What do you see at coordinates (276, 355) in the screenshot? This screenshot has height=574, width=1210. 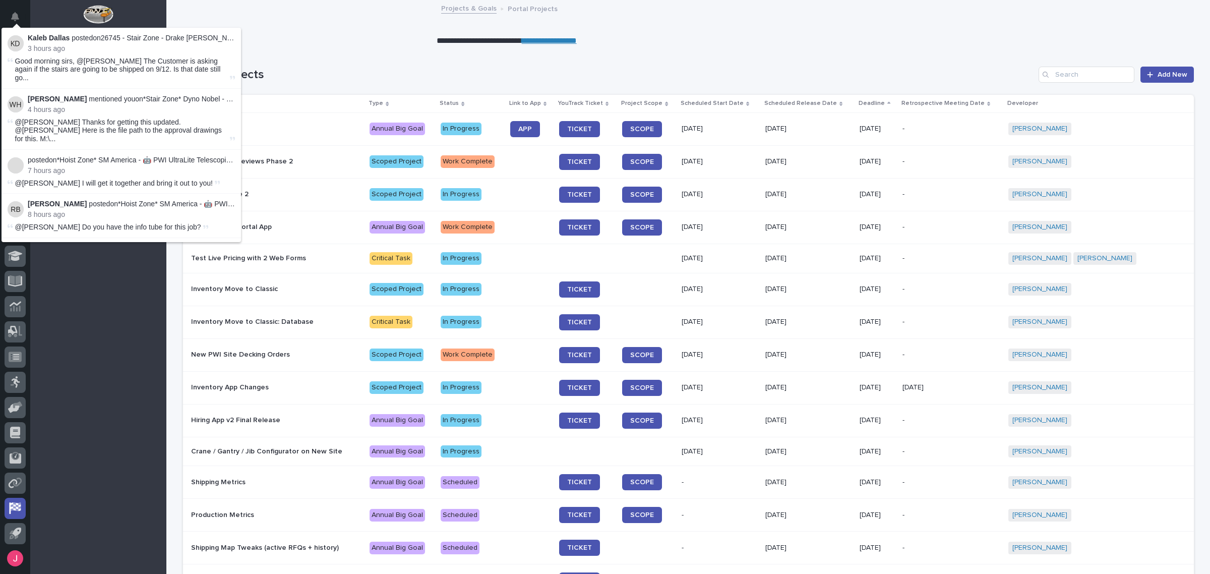 I see `p: New PWI Site Decking Orders` at bounding box center [276, 355].